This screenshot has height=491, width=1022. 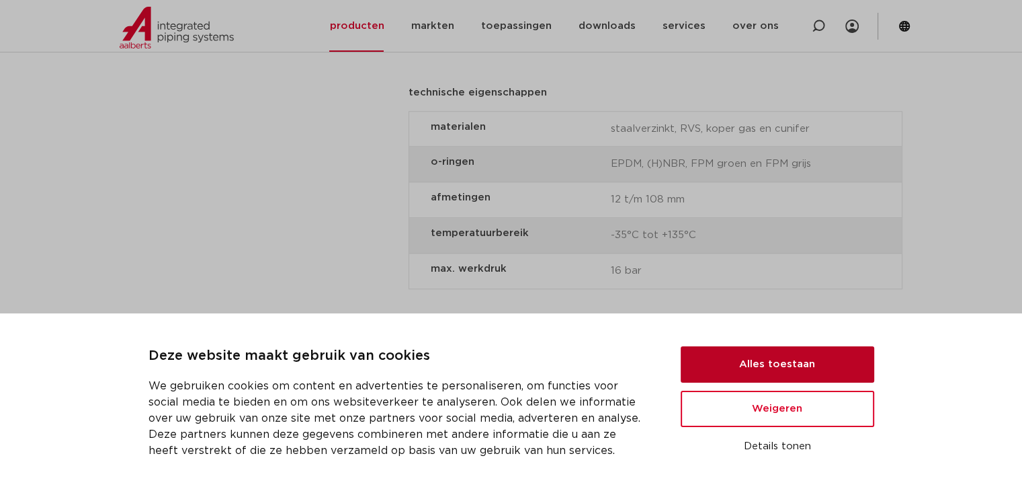 I want to click on strong: materialen, so click(x=515, y=126).